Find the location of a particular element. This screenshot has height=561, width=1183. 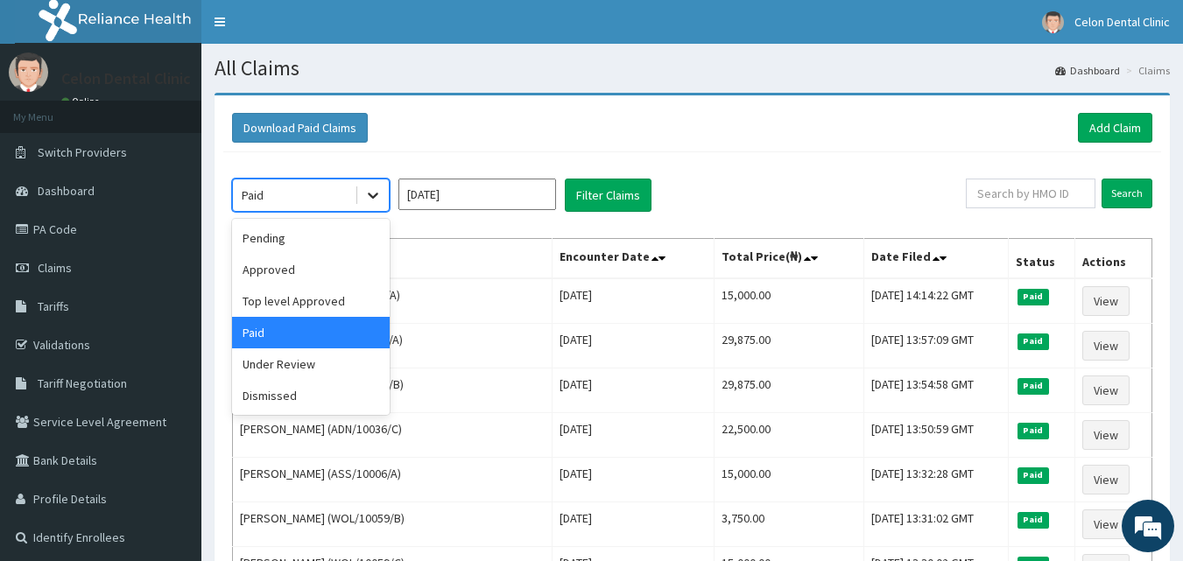

th: Encounter Date is located at coordinates (632, 259).